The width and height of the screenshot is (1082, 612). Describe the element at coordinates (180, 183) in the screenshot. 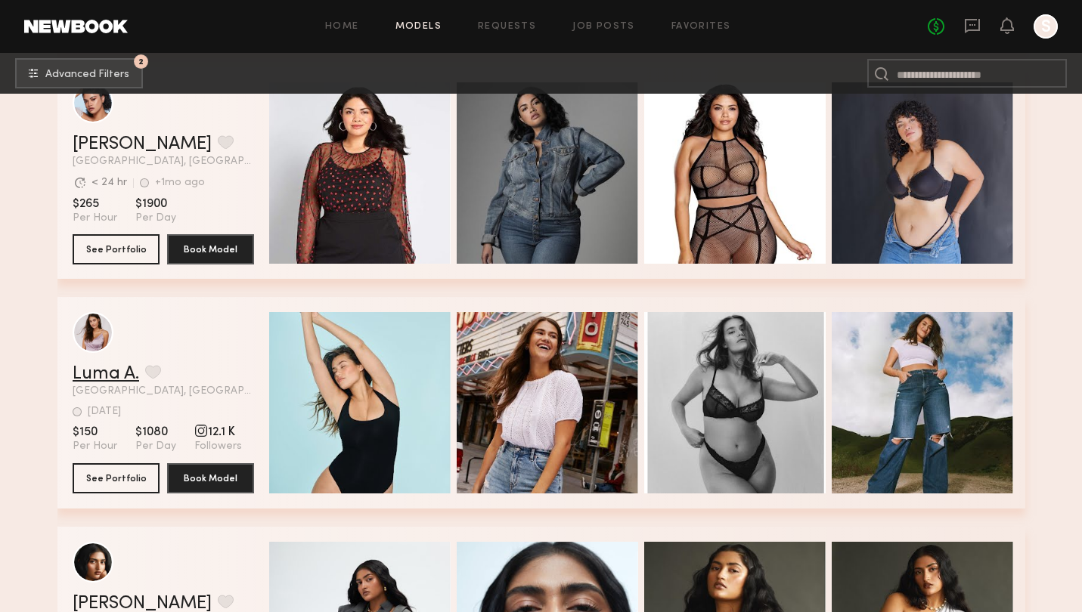

I see `div: +1mo ago` at that location.